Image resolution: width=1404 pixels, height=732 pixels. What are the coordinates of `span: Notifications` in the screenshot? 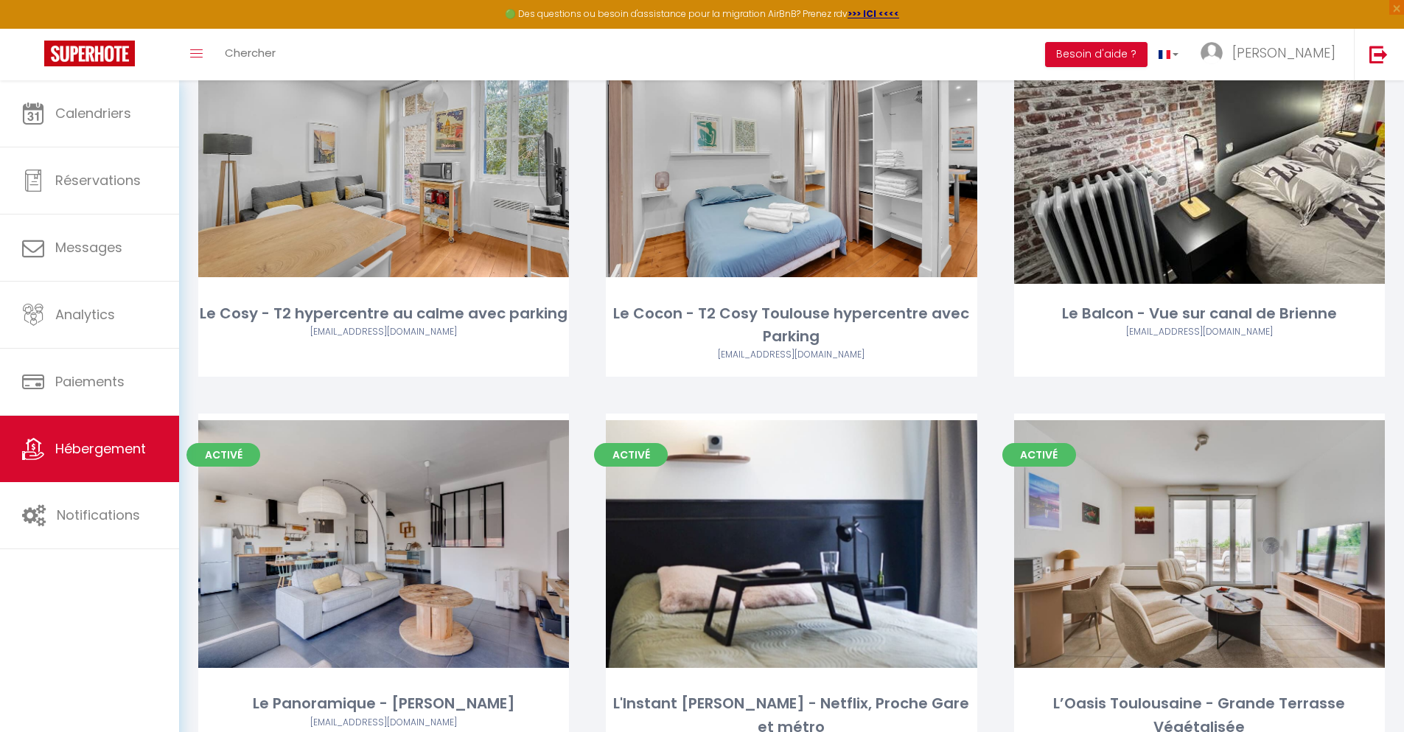 It's located at (98, 514).